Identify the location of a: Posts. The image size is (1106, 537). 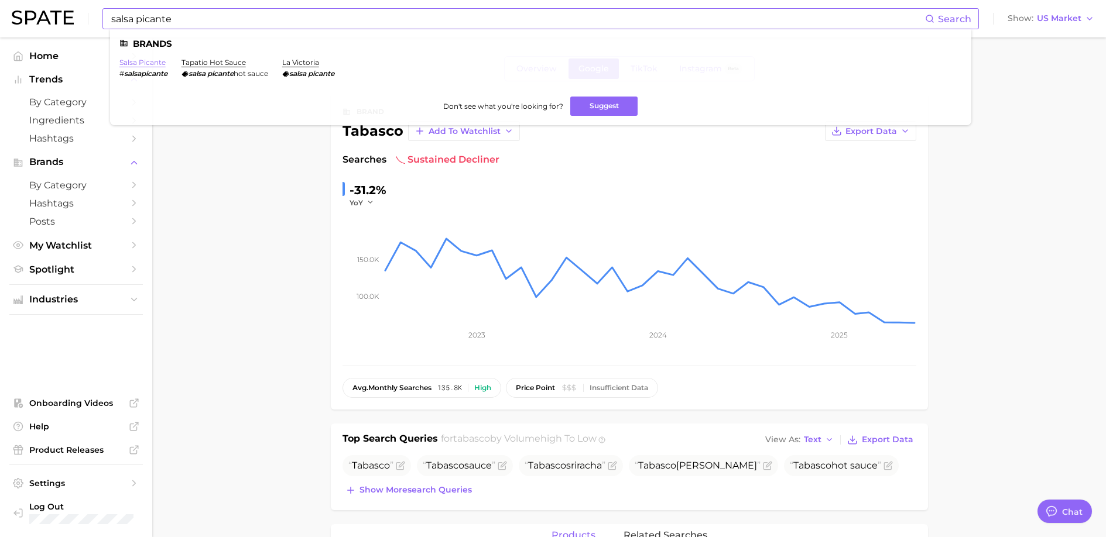
(76, 221).